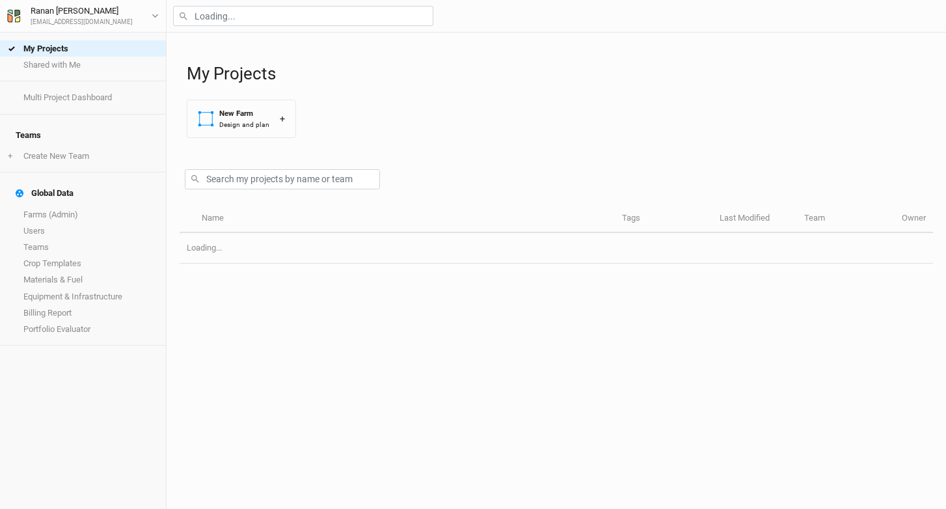 Image resolution: width=946 pixels, height=509 pixels. What do you see at coordinates (556, 248) in the screenshot?
I see `td: Loading...` at bounding box center [556, 248].